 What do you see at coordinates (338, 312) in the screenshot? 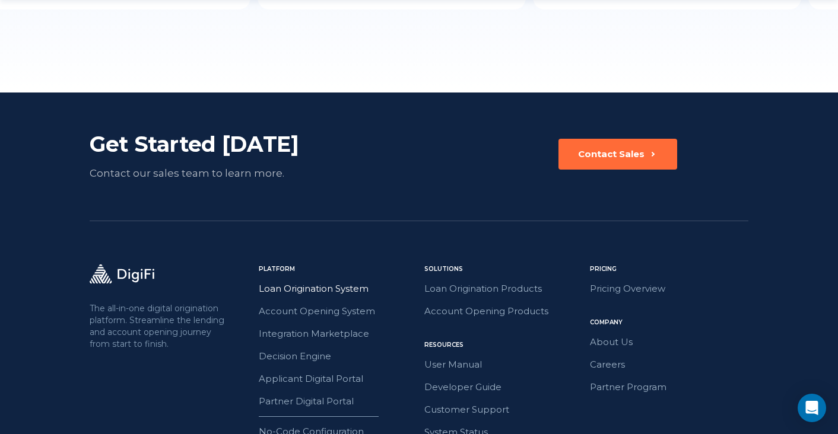
I see `a: Account Opening System` at bounding box center [338, 312].